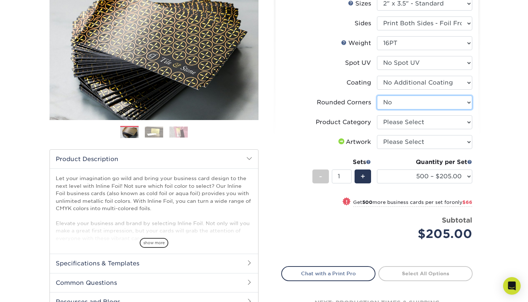  What do you see at coordinates (427, 234) in the screenshot?
I see `div: $205.00` at bounding box center [427, 234].